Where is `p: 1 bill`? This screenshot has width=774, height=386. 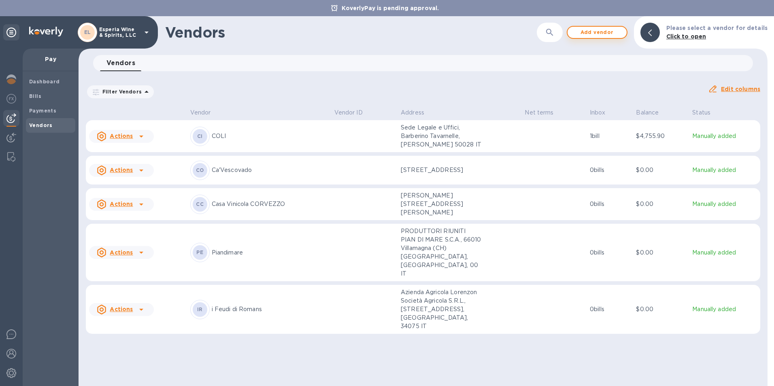
p: 1 bill is located at coordinates (610, 136).